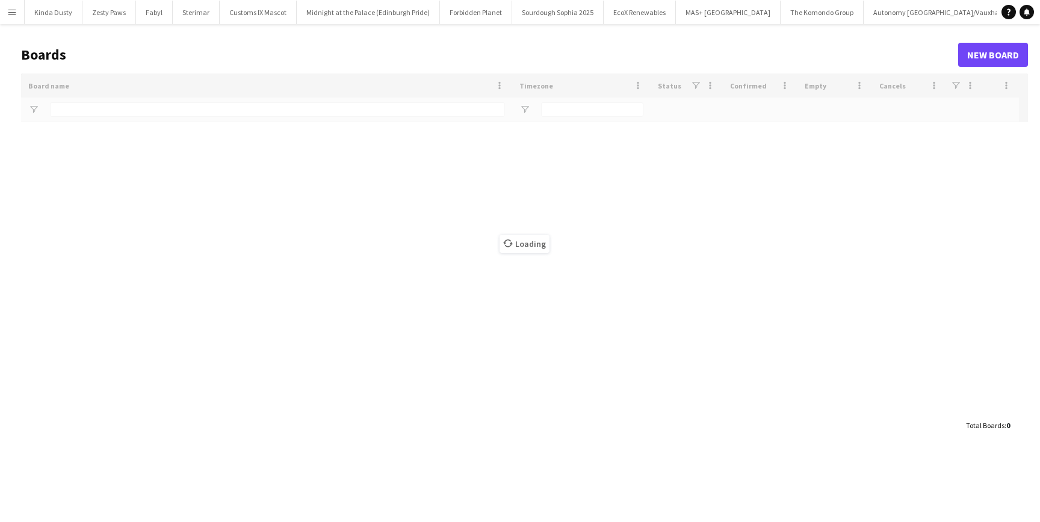  I want to click on button: Customs IX Mascot, so click(258, 12).